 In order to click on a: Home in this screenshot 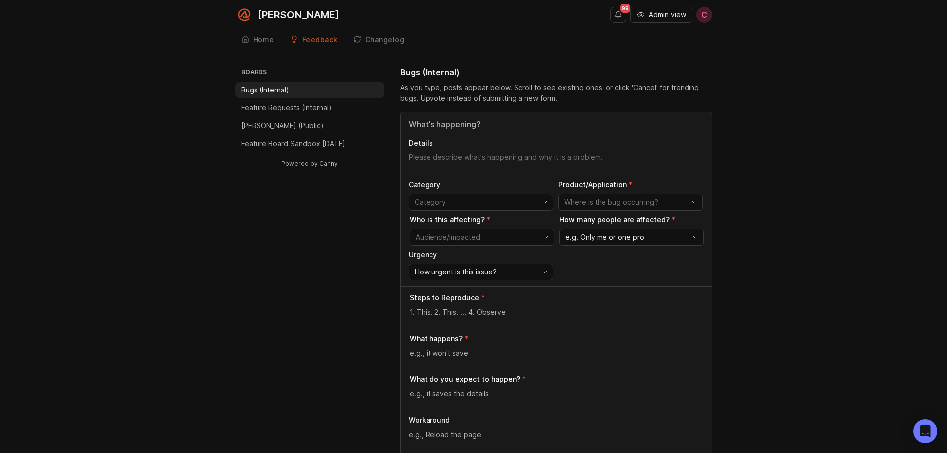, I will do `click(257, 40)`.